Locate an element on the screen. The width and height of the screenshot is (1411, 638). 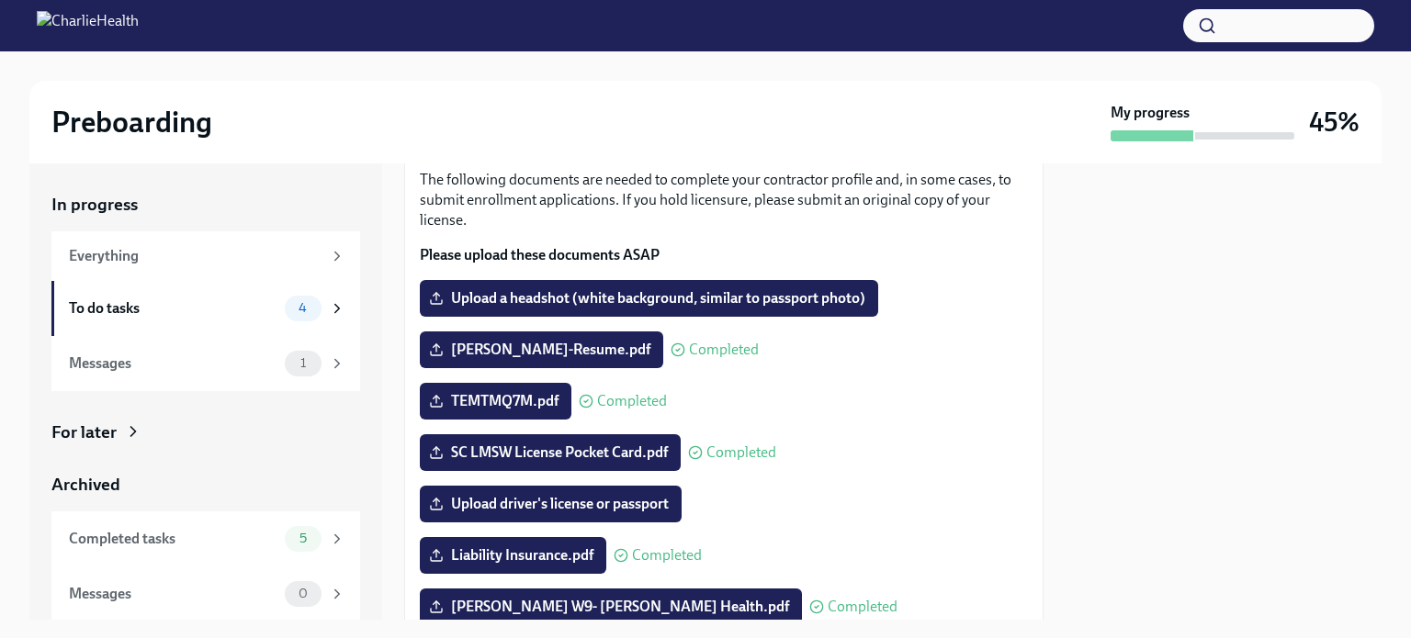
div: Completed tasks is located at coordinates (173, 539).